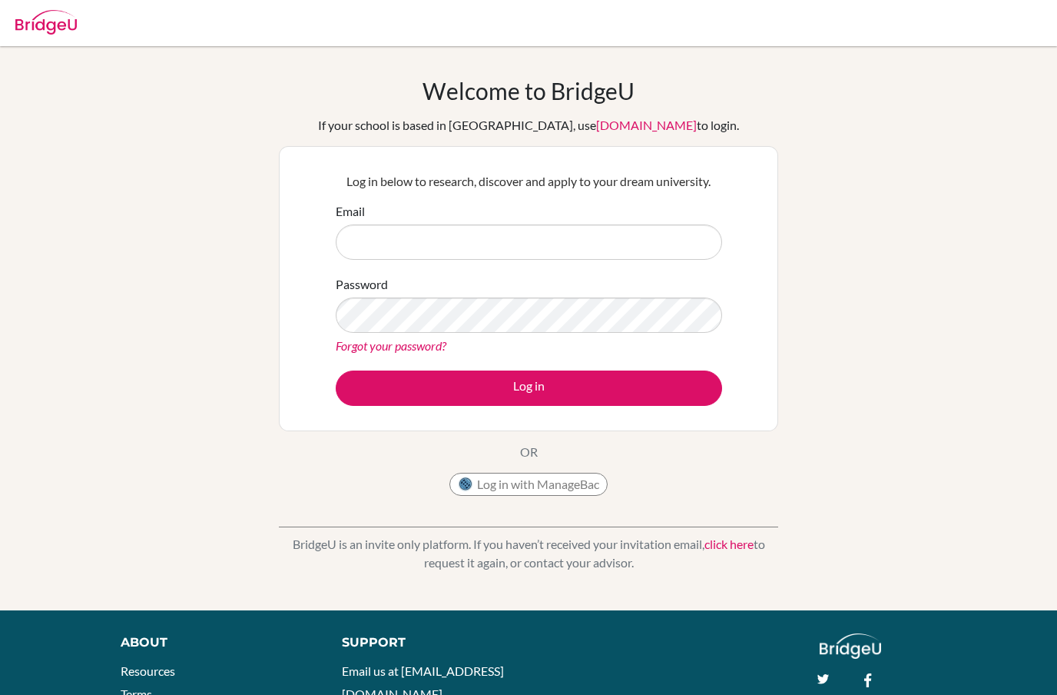  I want to click on button: Log in, so click(529, 388).